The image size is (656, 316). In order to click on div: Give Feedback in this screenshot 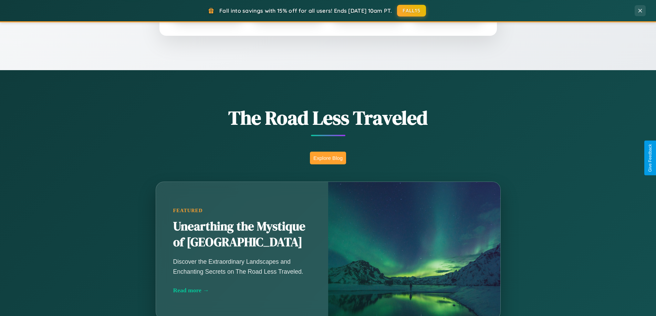, I will do `click(650, 158)`.